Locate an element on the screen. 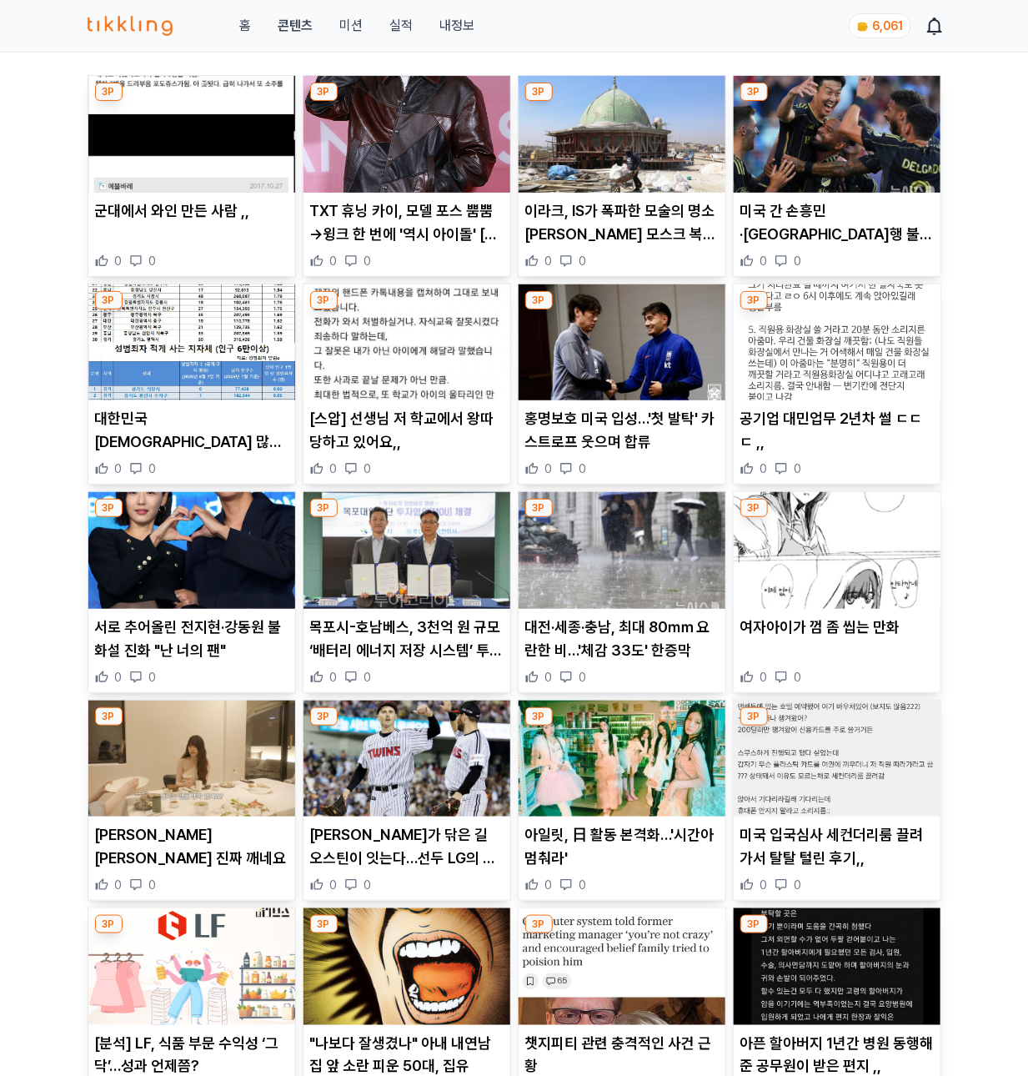 The image size is (1028, 1076). a: 홈 is located at coordinates (245, 26).